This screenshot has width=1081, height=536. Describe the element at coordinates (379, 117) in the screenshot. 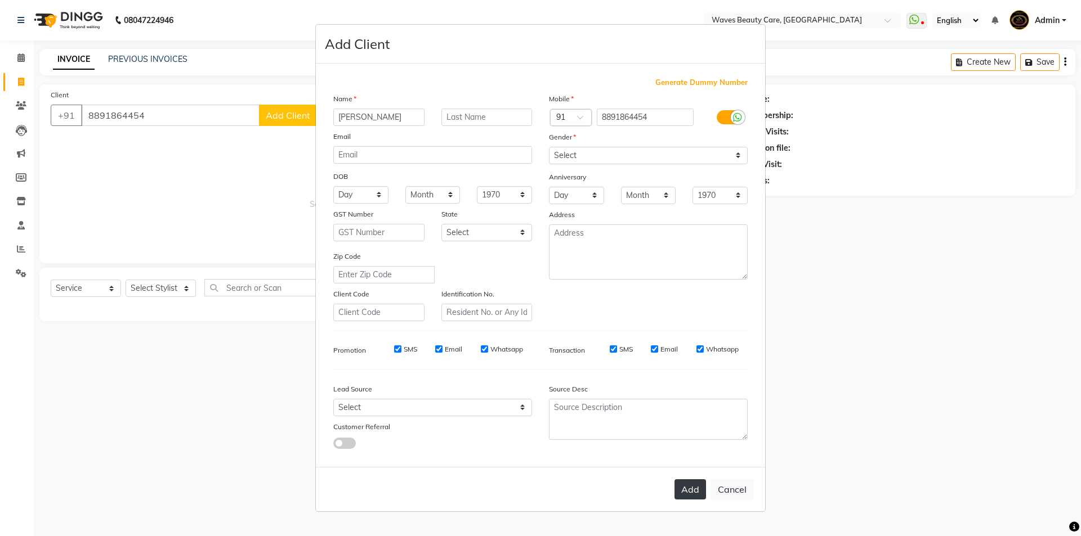

I see `input: First Name` at that location.